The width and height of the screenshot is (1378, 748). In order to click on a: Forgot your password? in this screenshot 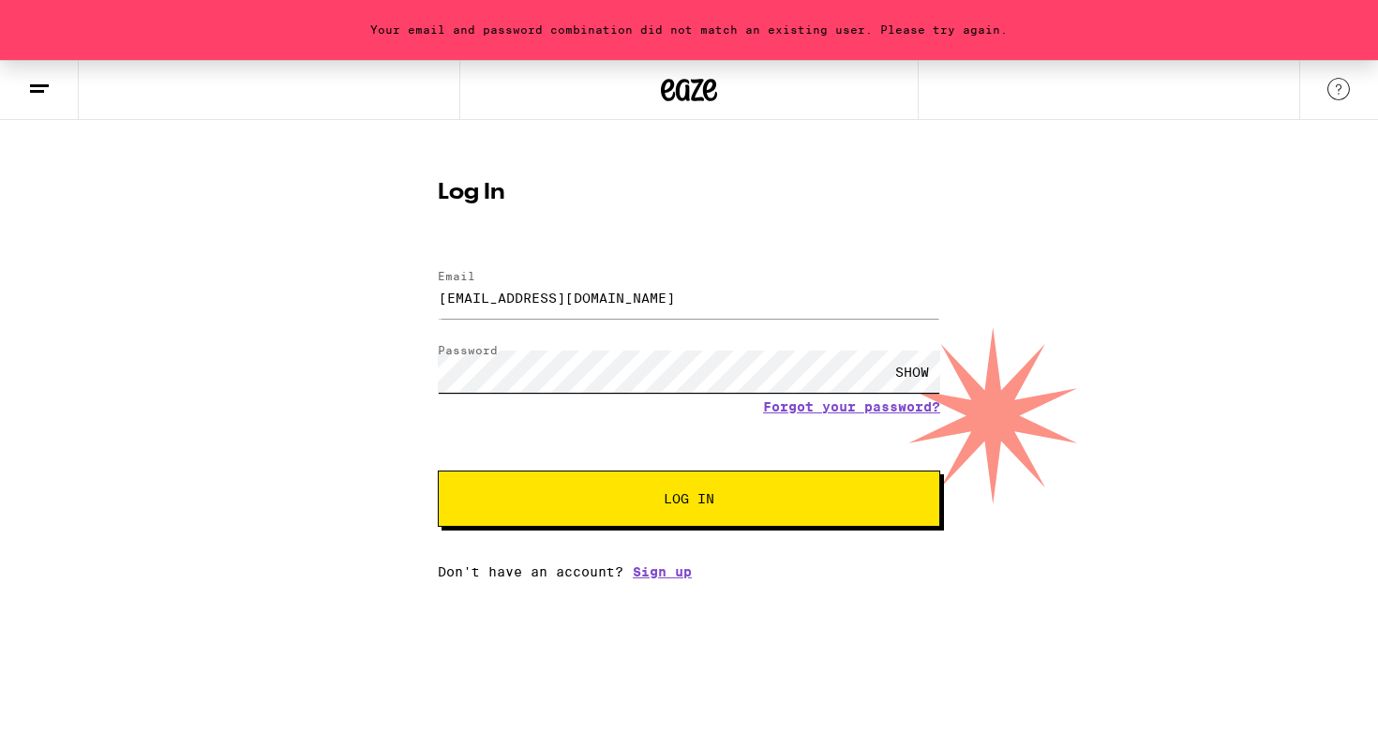, I will do `click(851, 407)`.